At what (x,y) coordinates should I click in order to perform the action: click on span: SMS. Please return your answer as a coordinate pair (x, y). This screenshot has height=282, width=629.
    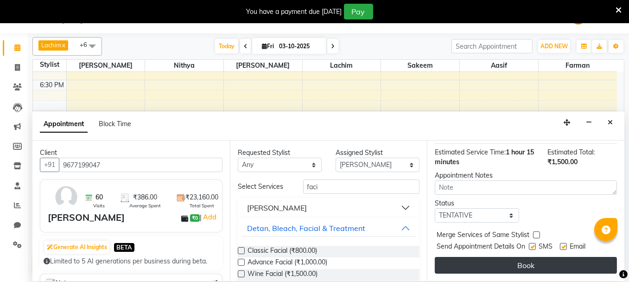
    Looking at the image, I should click on (546, 247).